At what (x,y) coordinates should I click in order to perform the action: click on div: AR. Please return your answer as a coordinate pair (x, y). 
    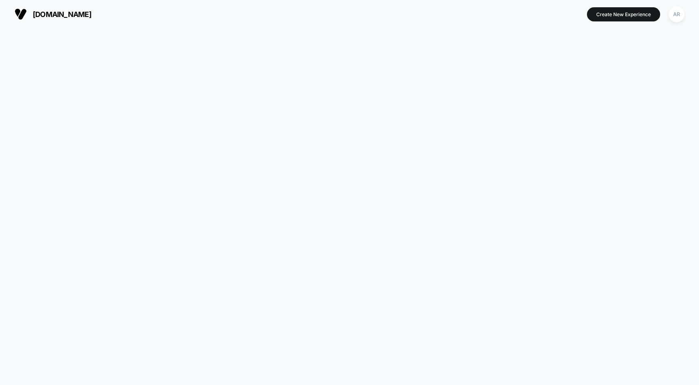
    Looking at the image, I should click on (677, 14).